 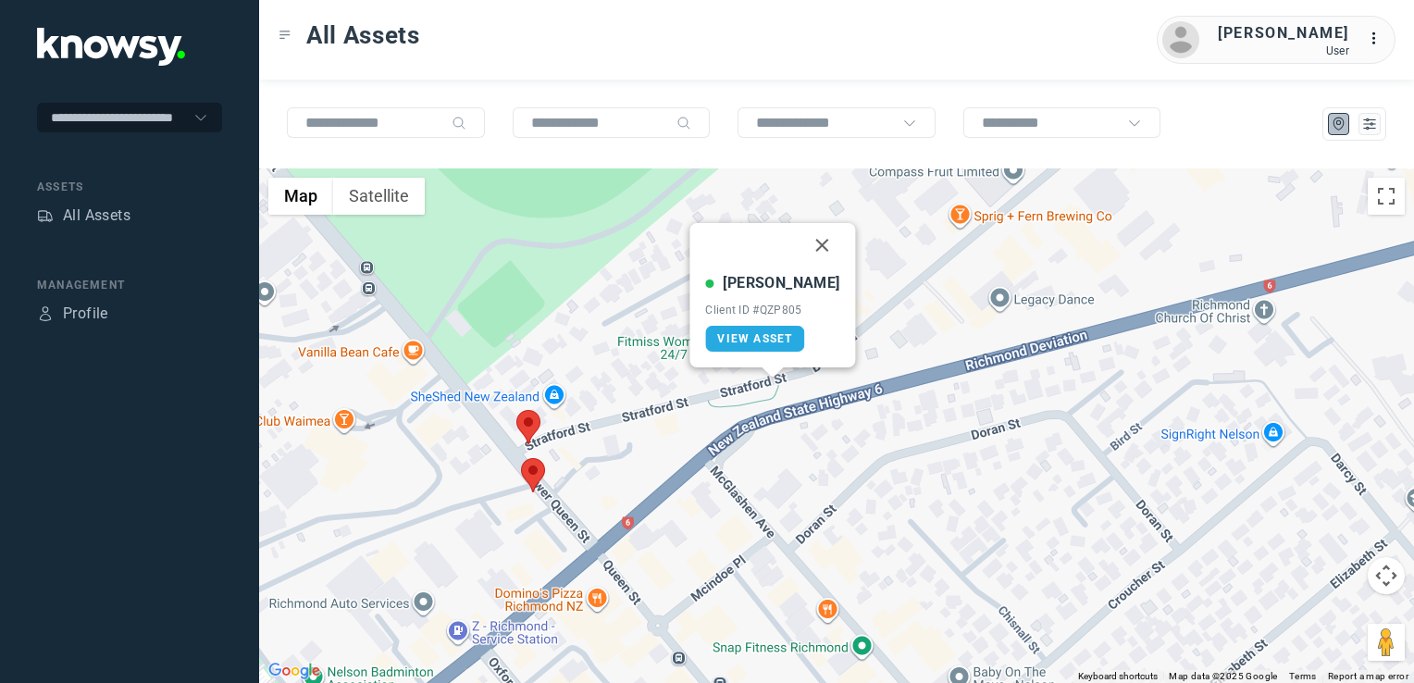 I want to click on button: Close, so click(x=823, y=245).